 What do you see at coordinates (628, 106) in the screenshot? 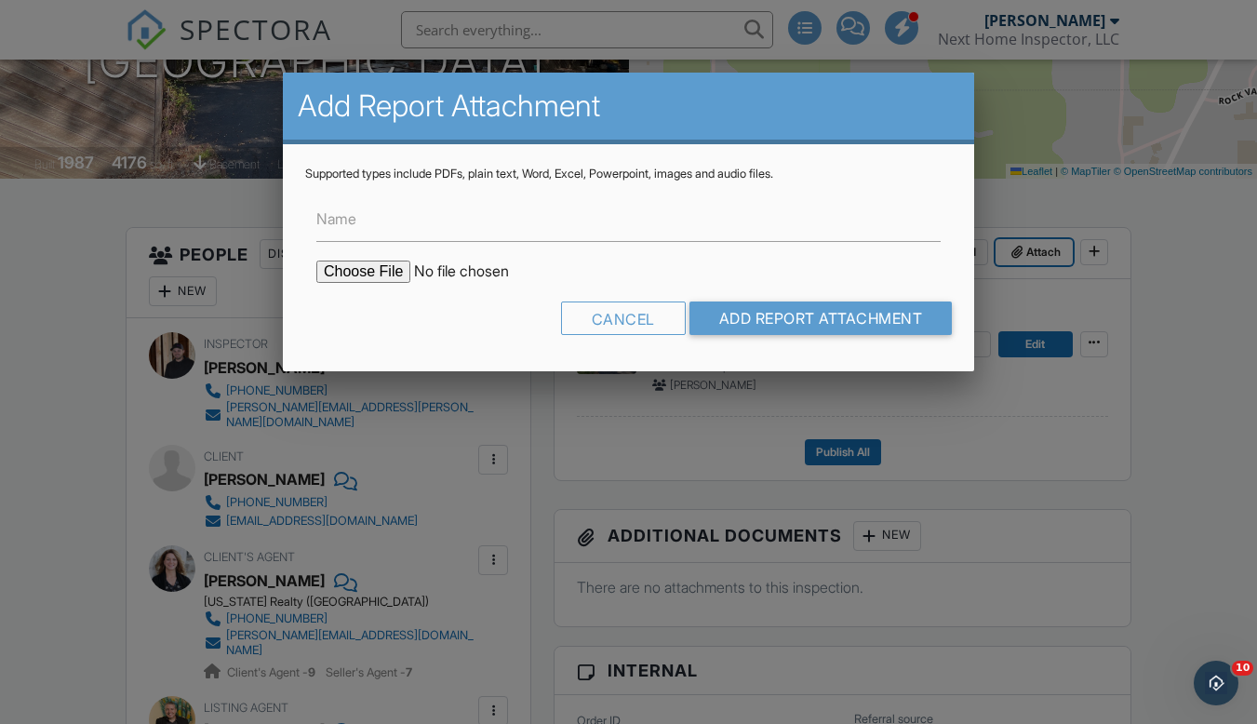
I see `h2: Add Report Attachment` at bounding box center [628, 106].